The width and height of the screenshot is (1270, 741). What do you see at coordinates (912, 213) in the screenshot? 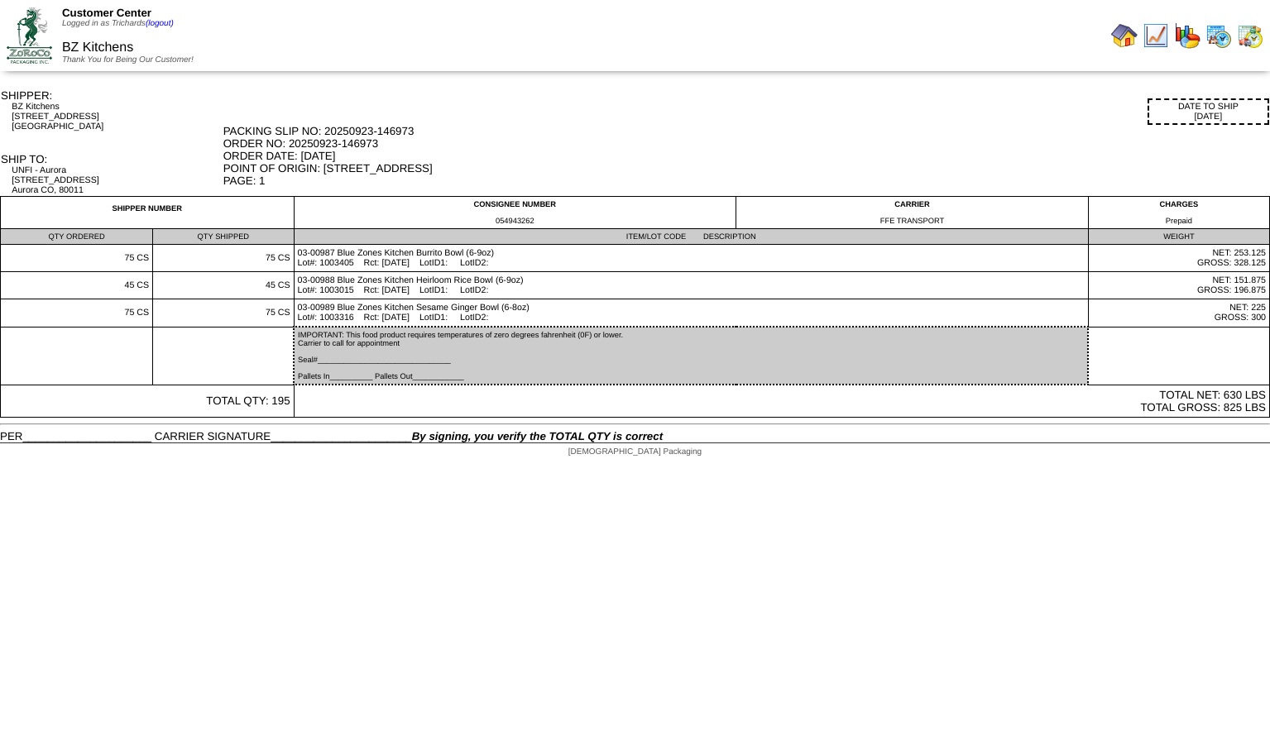
I see `td: CARRIER` at bounding box center [912, 213].